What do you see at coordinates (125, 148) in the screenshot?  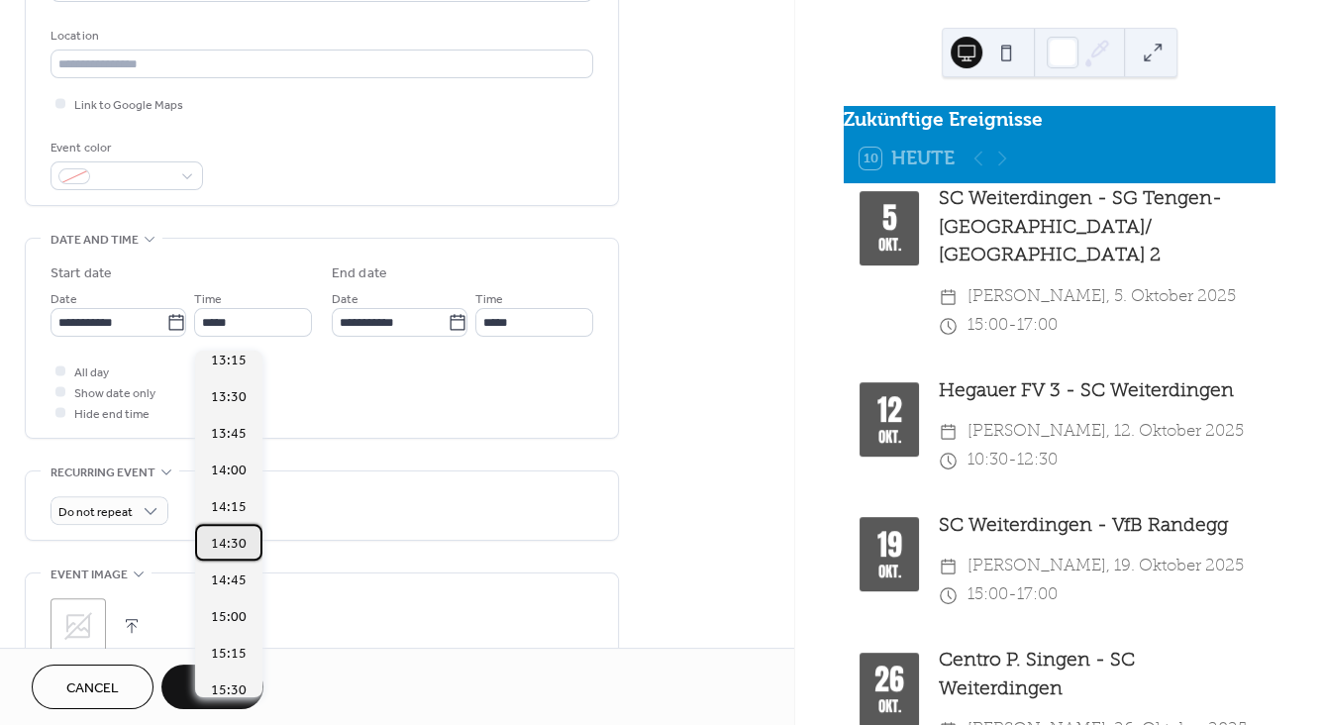 I see `div: Event color` at bounding box center [125, 148].